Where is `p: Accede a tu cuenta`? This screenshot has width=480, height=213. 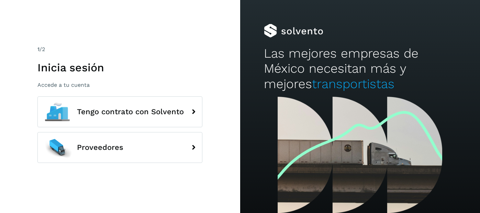 p: Accede a tu cuenta is located at coordinates (120, 85).